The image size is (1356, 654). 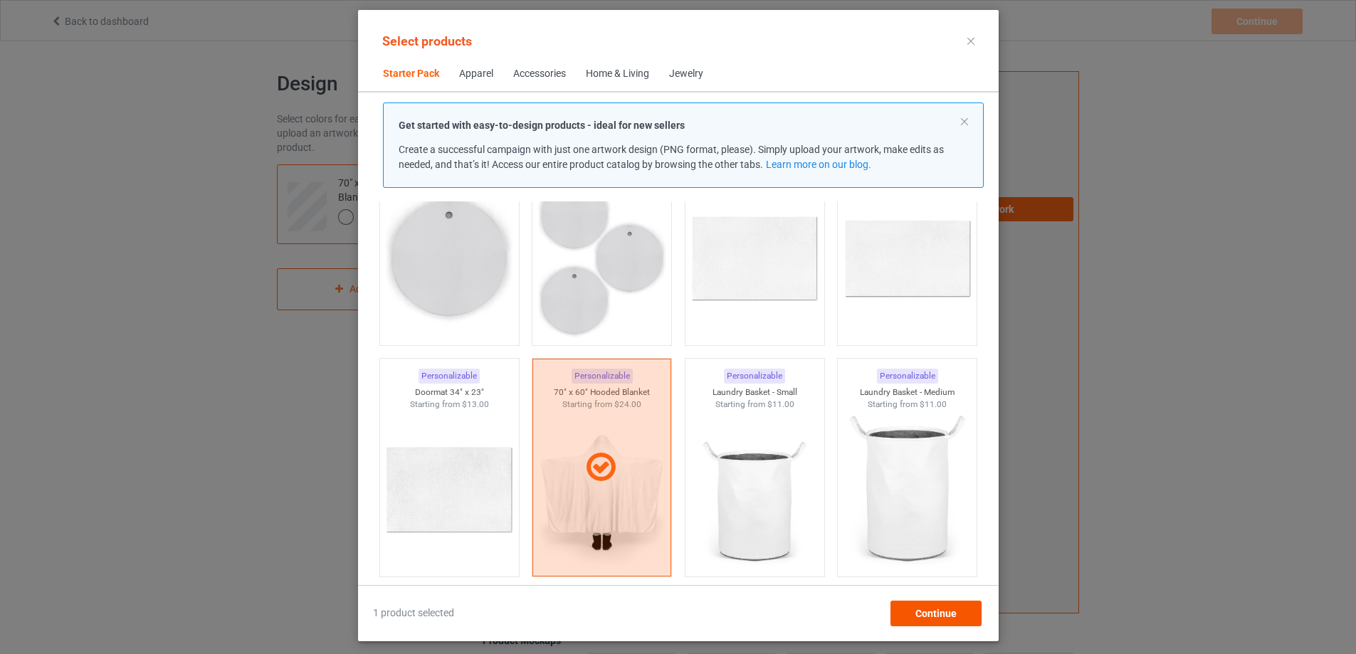 What do you see at coordinates (540, 74) in the screenshot?
I see `div: Accessories` at bounding box center [540, 74].